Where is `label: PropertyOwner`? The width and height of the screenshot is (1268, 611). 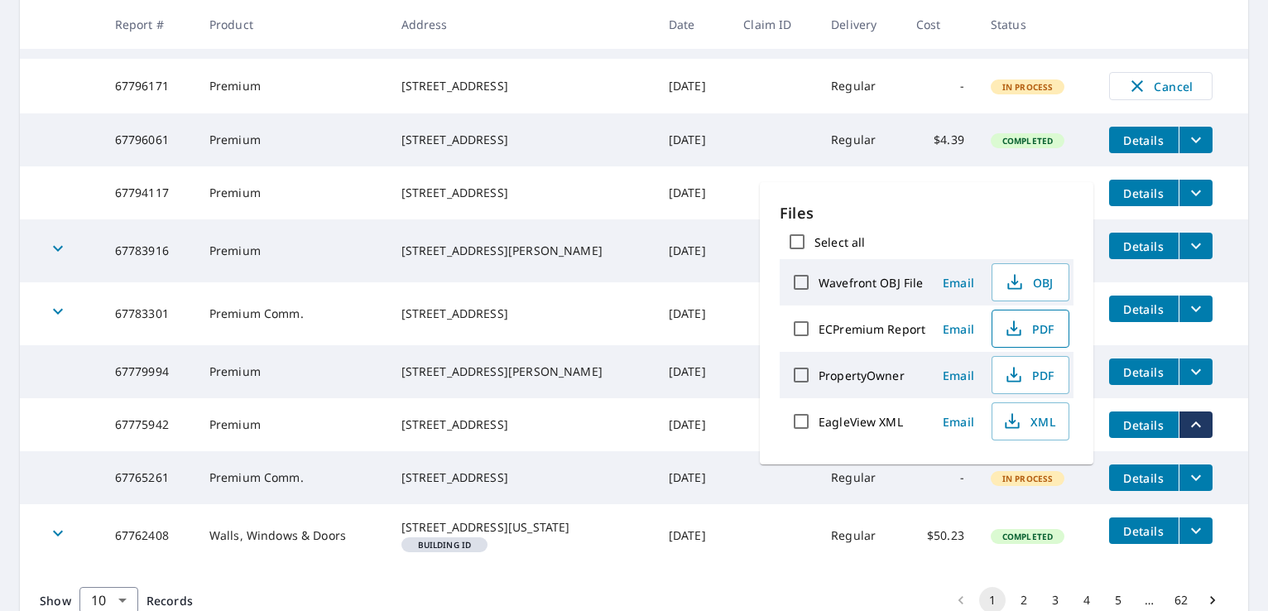 label: PropertyOwner is located at coordinates (862, 375).